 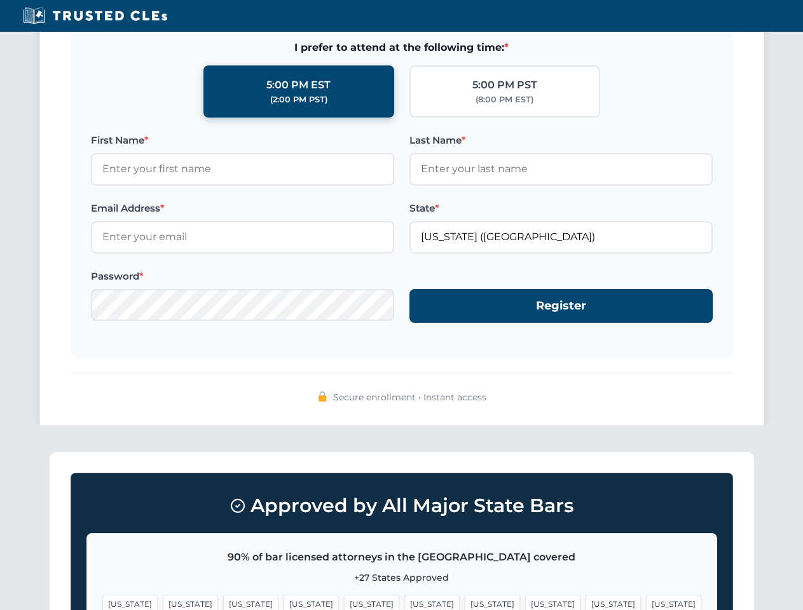 I want to click on label: Password, so click(x=242, y=277).